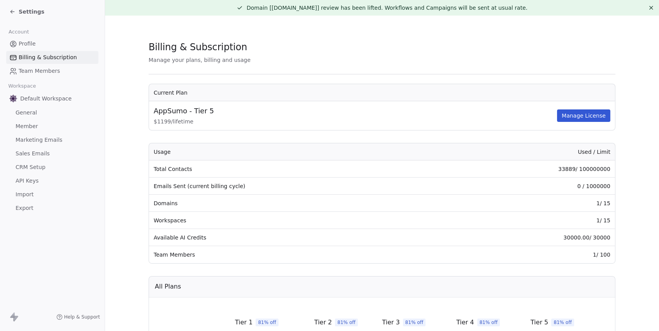 The height and width of the screenshot is (331, 659). Describe the element at coordinates (354, 121) in the screenshot. I see `span: $ 1199 / lifetime` at that location.